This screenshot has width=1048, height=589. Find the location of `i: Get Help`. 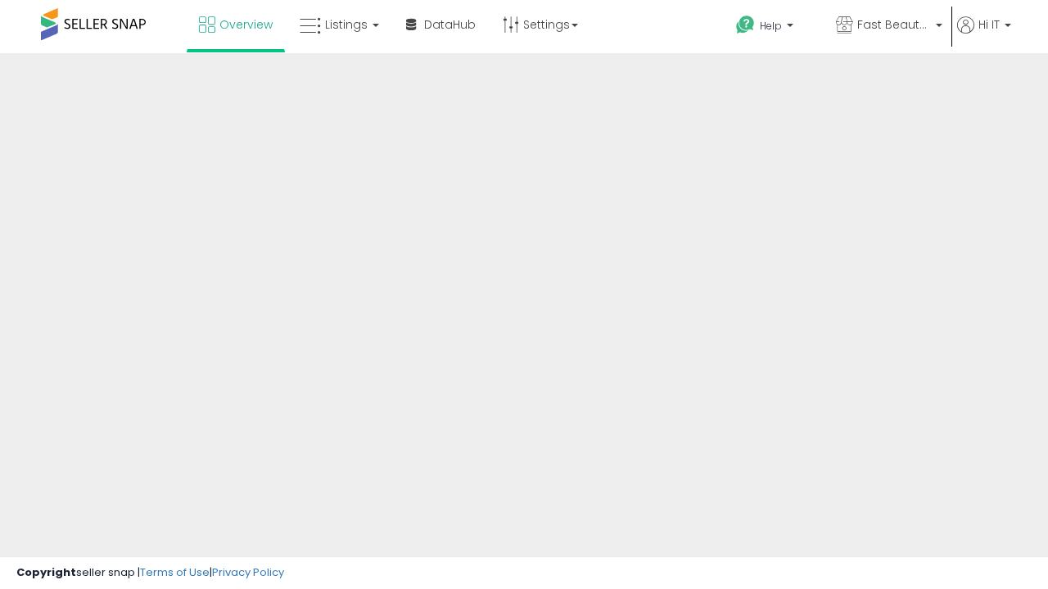

i: Get Help is located at coordinates (745, 25).